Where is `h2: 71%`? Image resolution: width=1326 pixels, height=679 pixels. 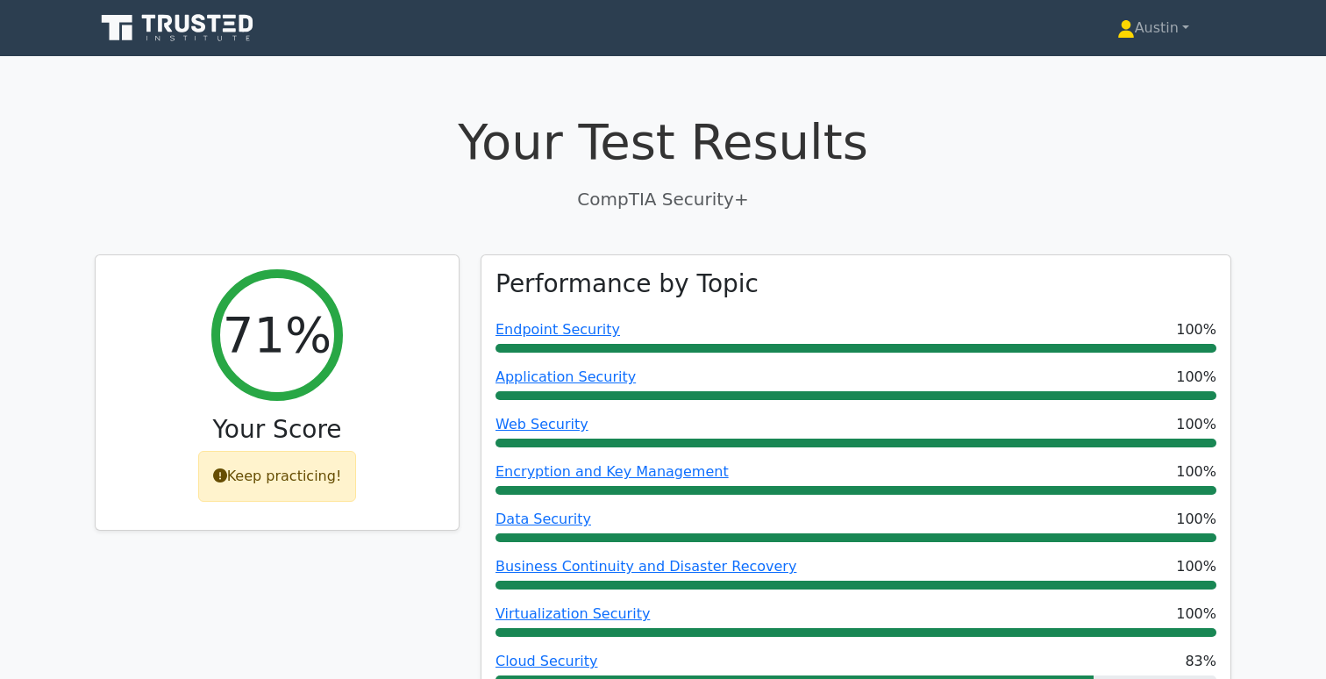
h2: 71% is located at coordinates (277, 334).